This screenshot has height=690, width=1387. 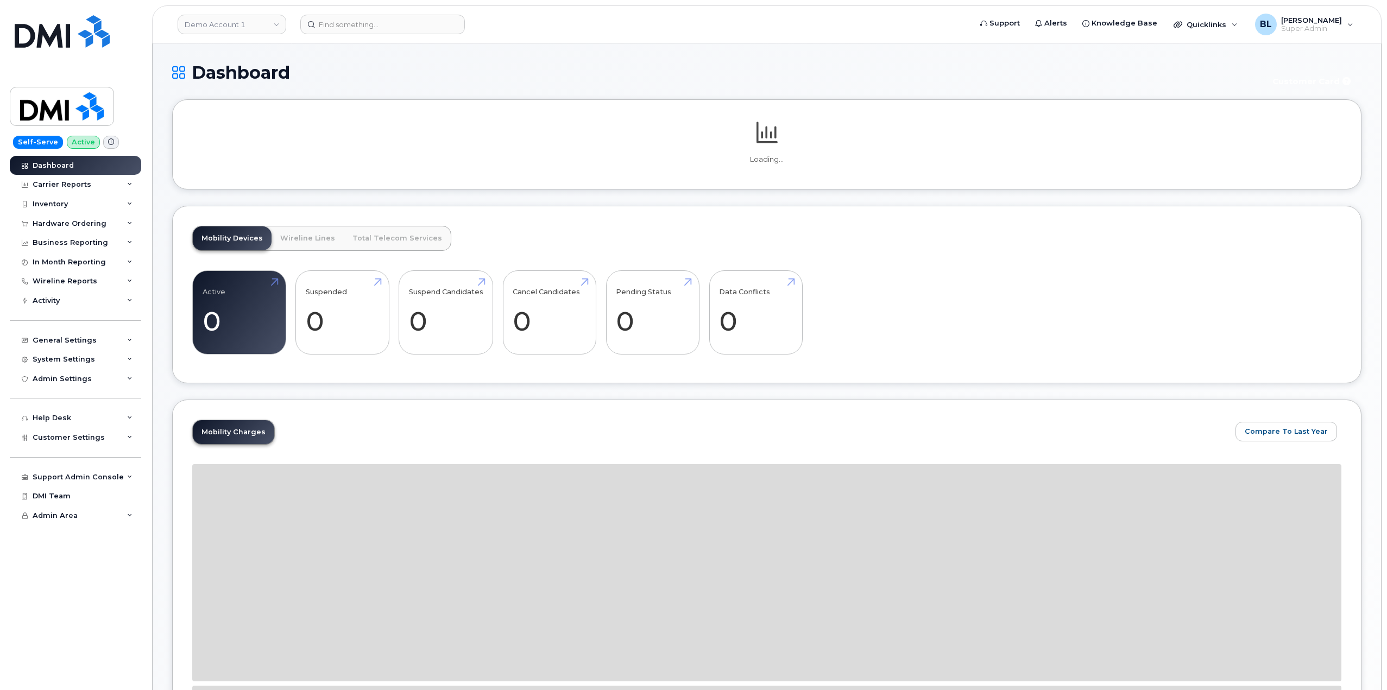 What do you see at coordinates (239, 313) in the screenshot?
I see `a: Active 0` at bounding box center [239, 313].